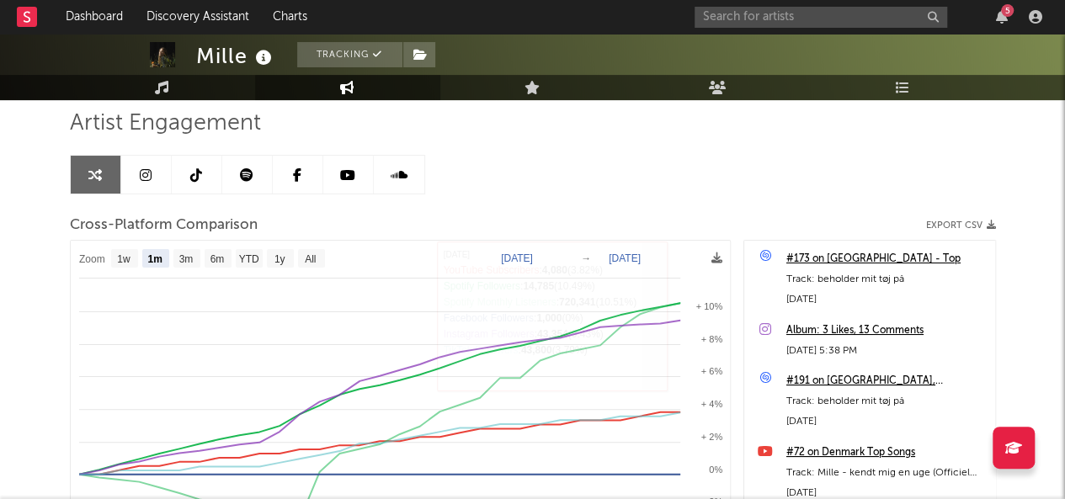 This screenshot has width=1065, height=499. Describe the element at coordinates (92, 259) in the screenshot. I see `text: Zoom` at that location.